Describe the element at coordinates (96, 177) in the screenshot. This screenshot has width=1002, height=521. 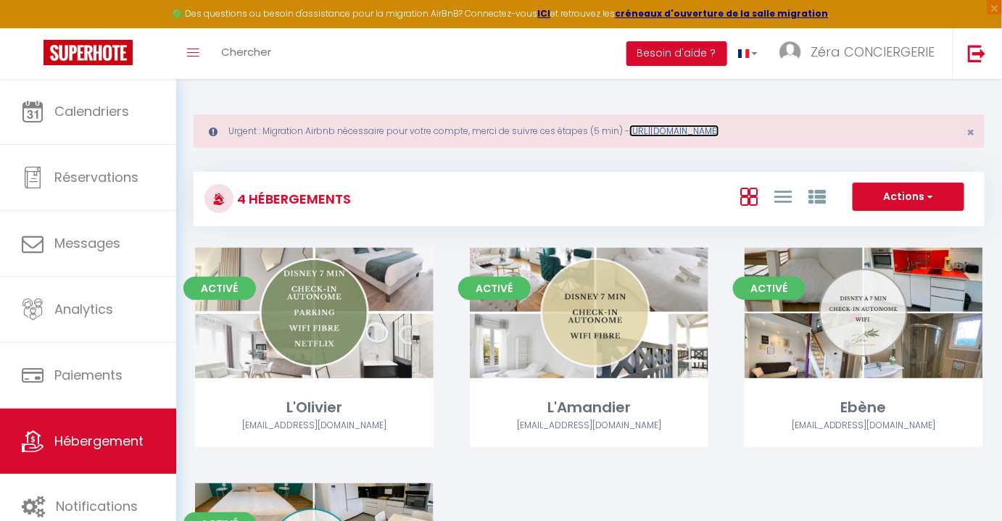
I see `span: Réservations` at that location.